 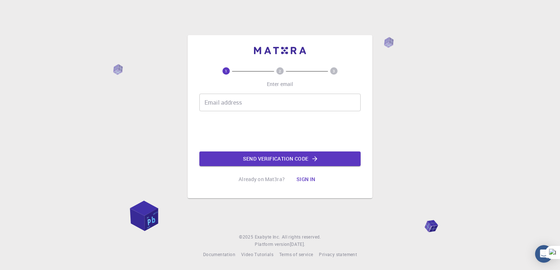 What do you see at coordinates (338, 255) in the screenshot?
I see `a: Privacy statement` at bounding box center [338, 255].